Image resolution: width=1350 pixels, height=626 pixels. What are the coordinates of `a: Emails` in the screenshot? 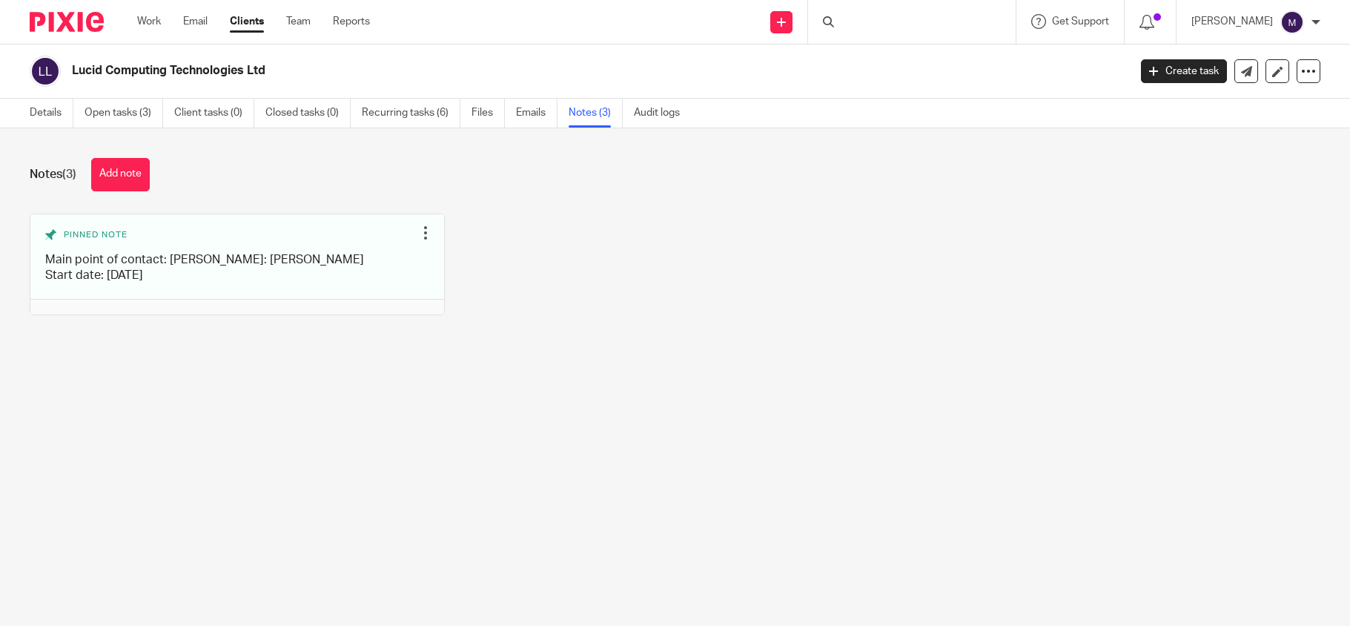 It's located at (537, 113).